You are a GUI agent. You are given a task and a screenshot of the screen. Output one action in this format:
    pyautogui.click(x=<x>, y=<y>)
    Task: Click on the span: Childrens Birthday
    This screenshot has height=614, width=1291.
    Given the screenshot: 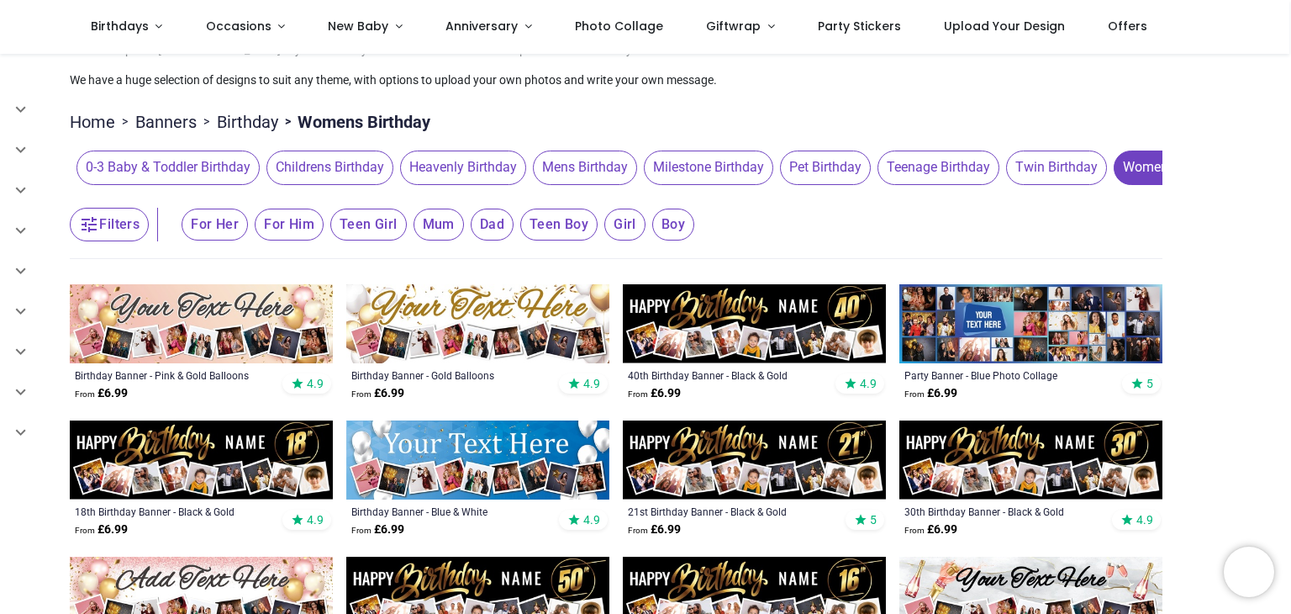 What is the action you would take?
    pyautogui.click(x=329, y=167)
    